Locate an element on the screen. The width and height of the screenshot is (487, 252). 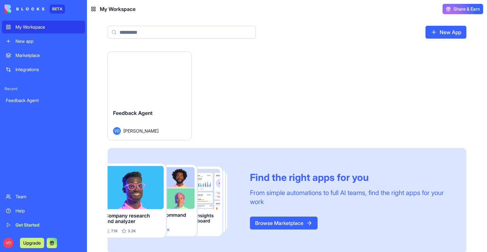
a: Integrations is located at coordinates (43, 70).